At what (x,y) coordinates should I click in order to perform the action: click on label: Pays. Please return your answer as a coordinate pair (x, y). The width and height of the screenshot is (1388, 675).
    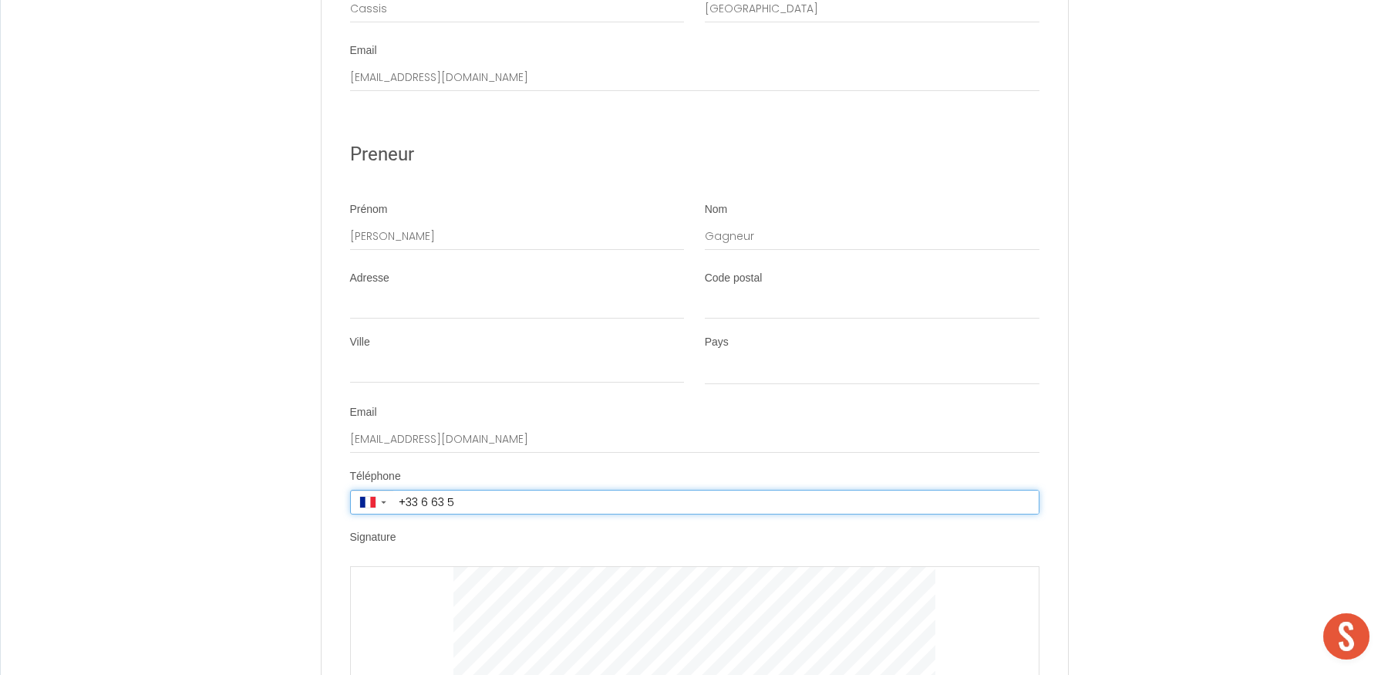
    Looking at the image, I should click on (716, 342).